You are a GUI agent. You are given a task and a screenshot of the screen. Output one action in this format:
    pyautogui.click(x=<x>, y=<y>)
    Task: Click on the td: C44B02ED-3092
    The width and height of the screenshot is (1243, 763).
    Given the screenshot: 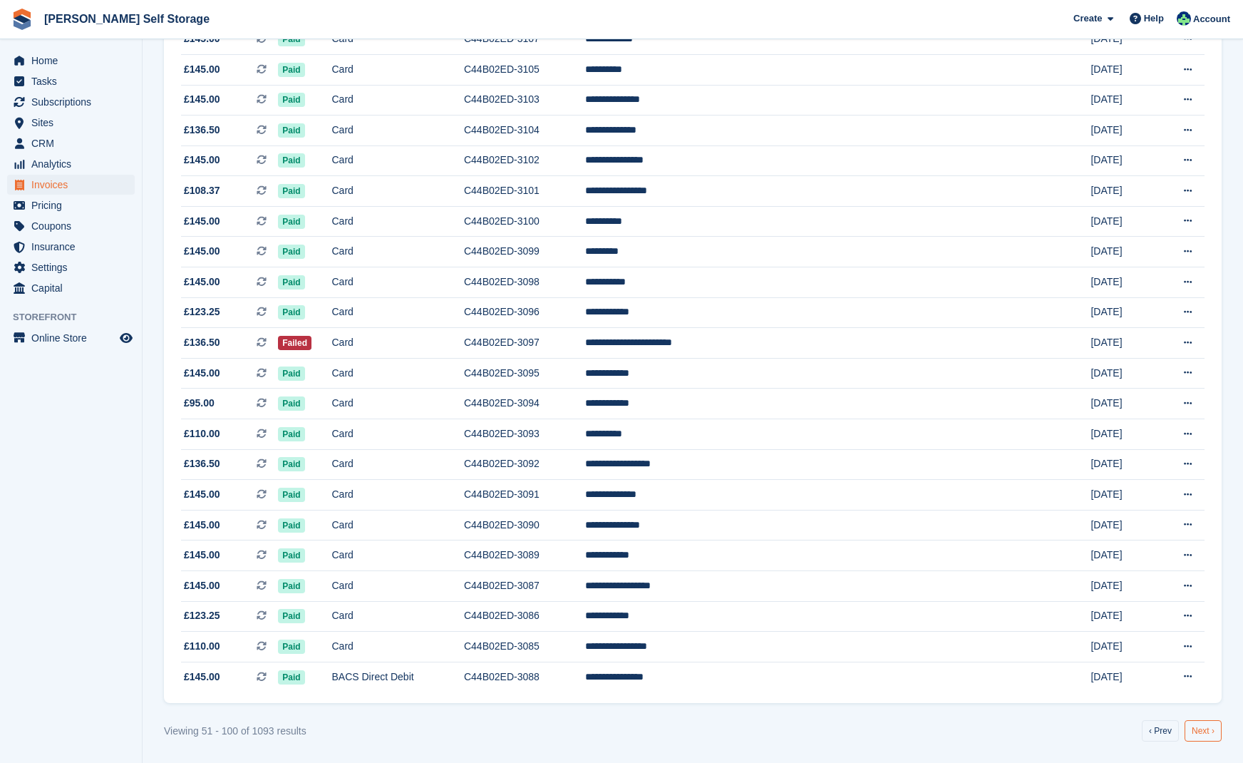 What is the action you would take?
    pyautogui.click(x=525, y=464)
    